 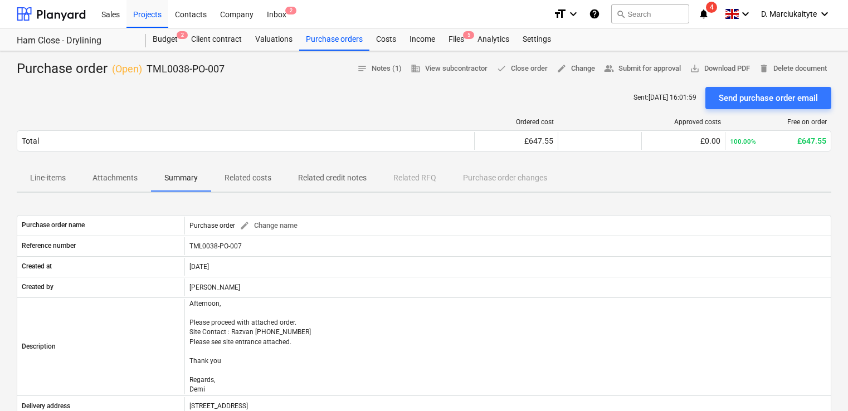 What do you see at coordinates (501, 69) in the screenshot?
I see `span: done` at bounding box center [501, 69].